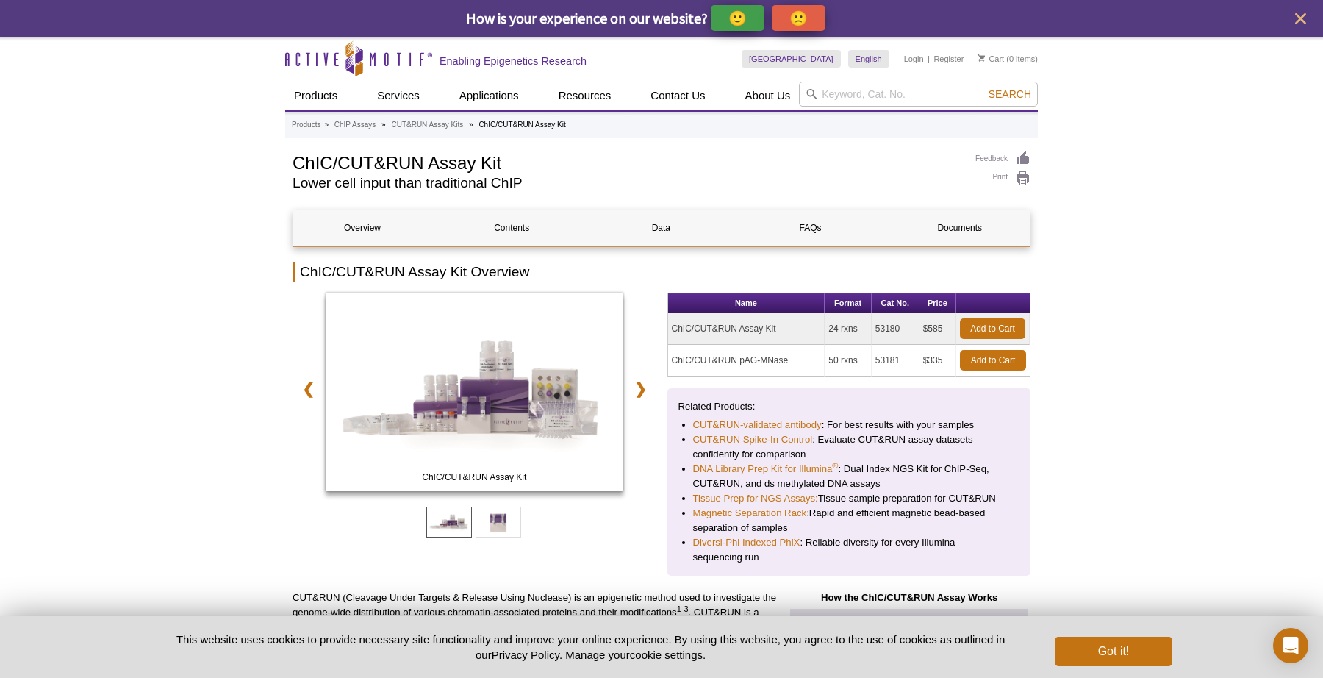 Image resolution: width=1323 pixels, height=678 pixels. Describe the element at coordinates (768, 96) in the screenshot. I see `a: About Us` at that location.